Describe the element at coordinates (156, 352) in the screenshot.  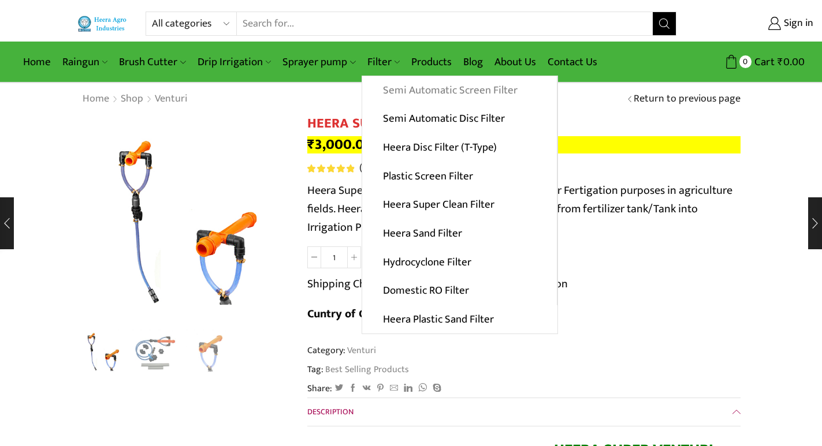
I see `li: 2 / 3` at that location.